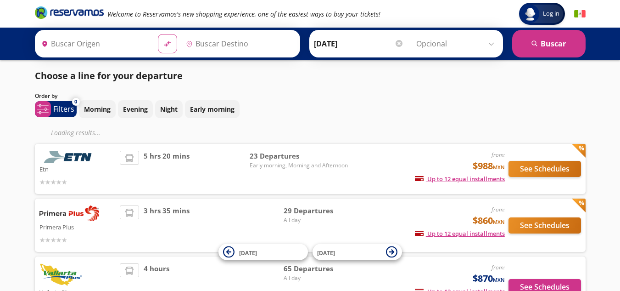  What do you see at coordinates (169, 109) in the screenshot?
I see `p: Night` at bounding box center [169, 109].